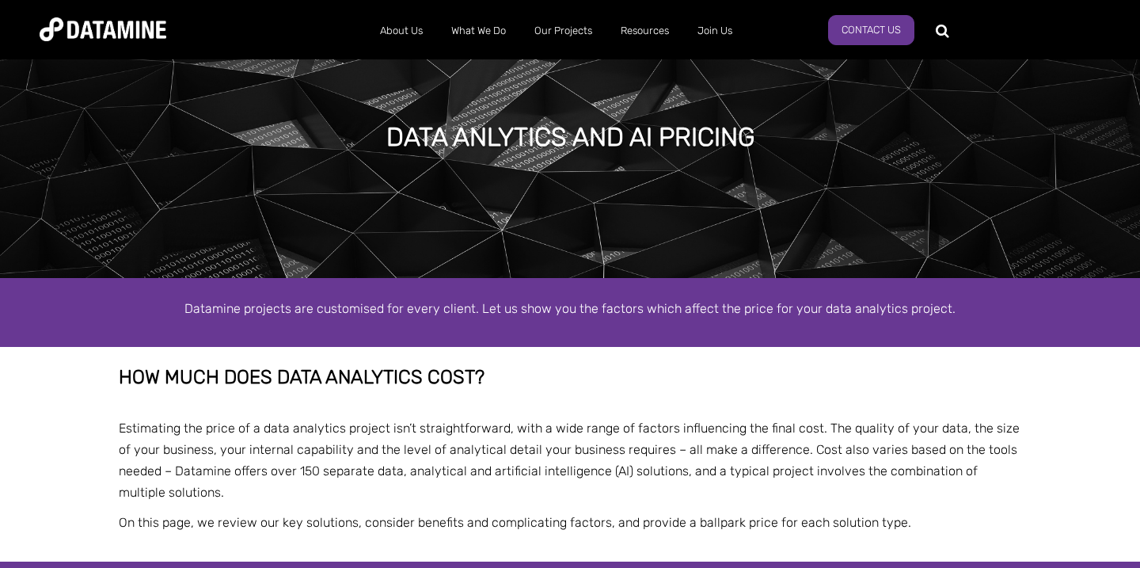 Image resolution: width=1140 pixels, height=568 pixels. What do you see at coordinates (715, 31) in the screenshot?
I see `a: Join Us` at bounding box center [715, 31].